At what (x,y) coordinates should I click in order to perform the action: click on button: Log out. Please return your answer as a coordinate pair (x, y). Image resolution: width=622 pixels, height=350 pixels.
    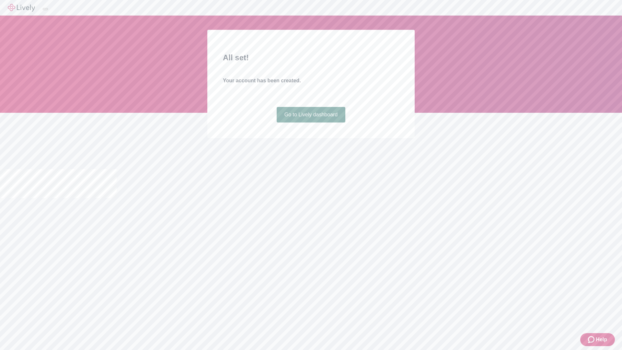
    Looking at the image, I should click on (45, 9).